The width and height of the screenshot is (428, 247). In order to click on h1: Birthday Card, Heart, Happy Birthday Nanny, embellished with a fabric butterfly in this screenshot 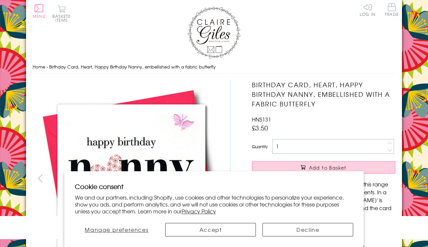, I will do `click(324, 94)`.